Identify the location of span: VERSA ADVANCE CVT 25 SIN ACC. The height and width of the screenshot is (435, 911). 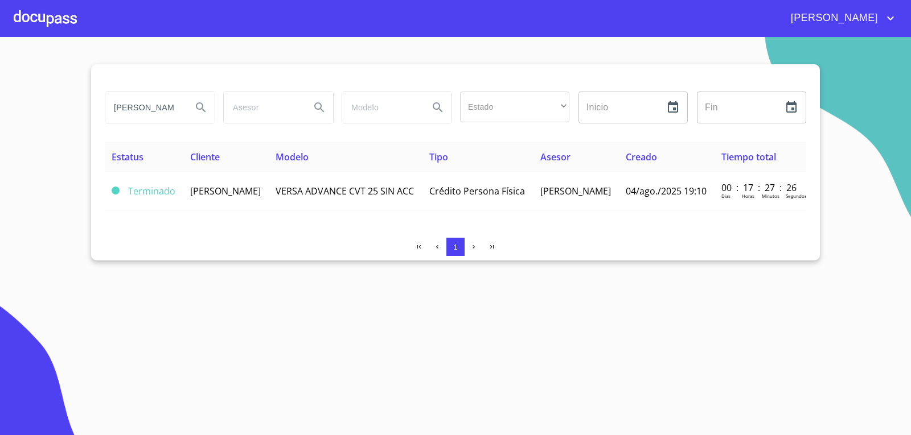
(344, 191).